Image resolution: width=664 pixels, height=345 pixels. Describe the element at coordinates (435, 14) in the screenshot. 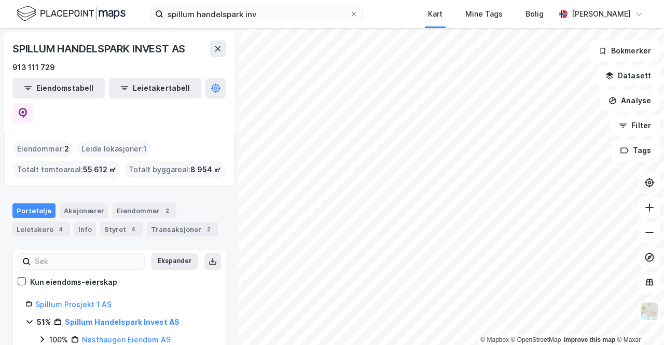

I see `div: Kart` at that location.